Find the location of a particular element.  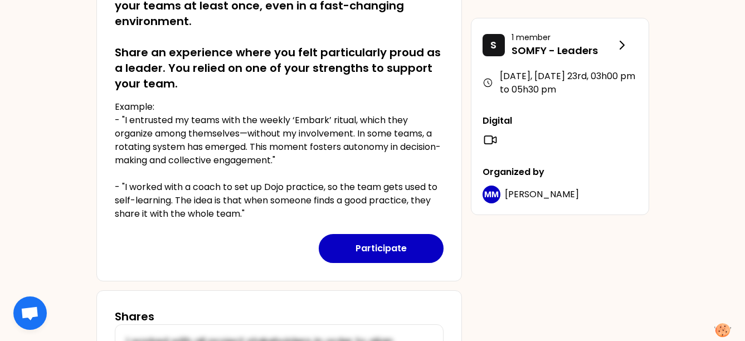

p: Organized by is located at coordinates (560, 172).